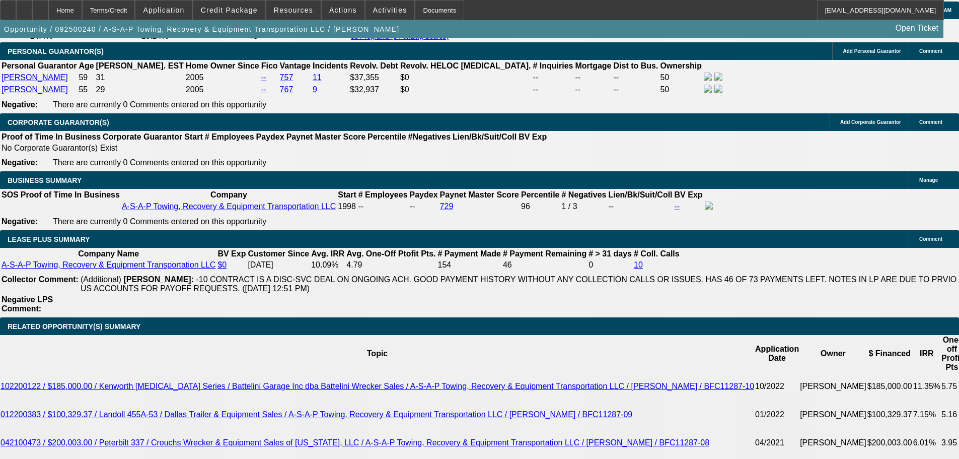 This screenshot has width=959, height=459. Describe the element at coordinates (278, 253) in the screenshot. I see `b: Customer Since` at that location.